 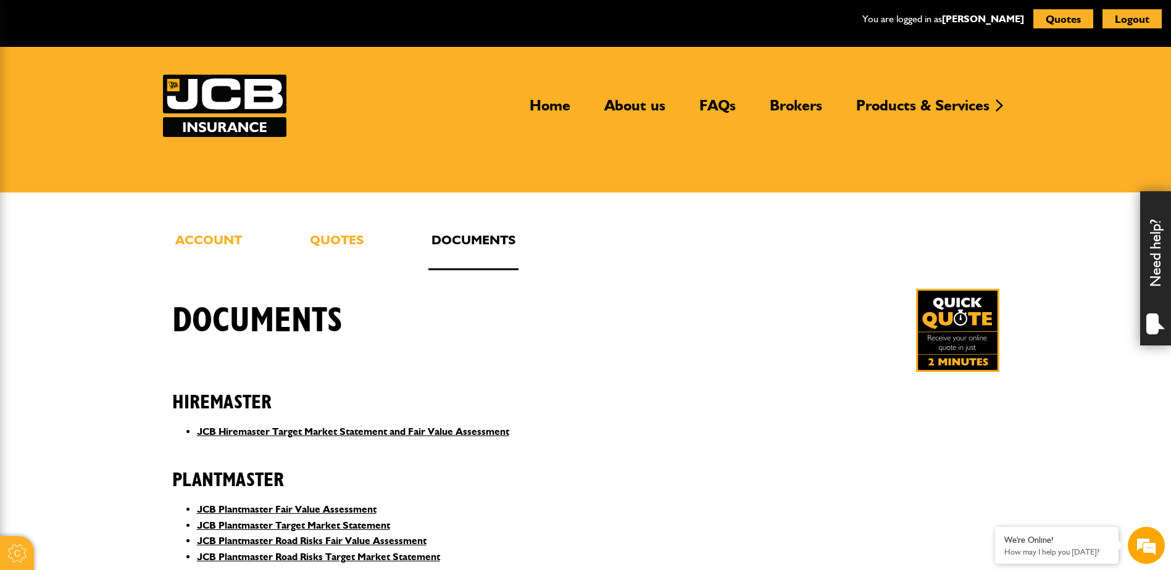 What do you see at coordinates (923, 111) in the screenshot?
I see `a: Products & Services` at bounding box center [923, 111].